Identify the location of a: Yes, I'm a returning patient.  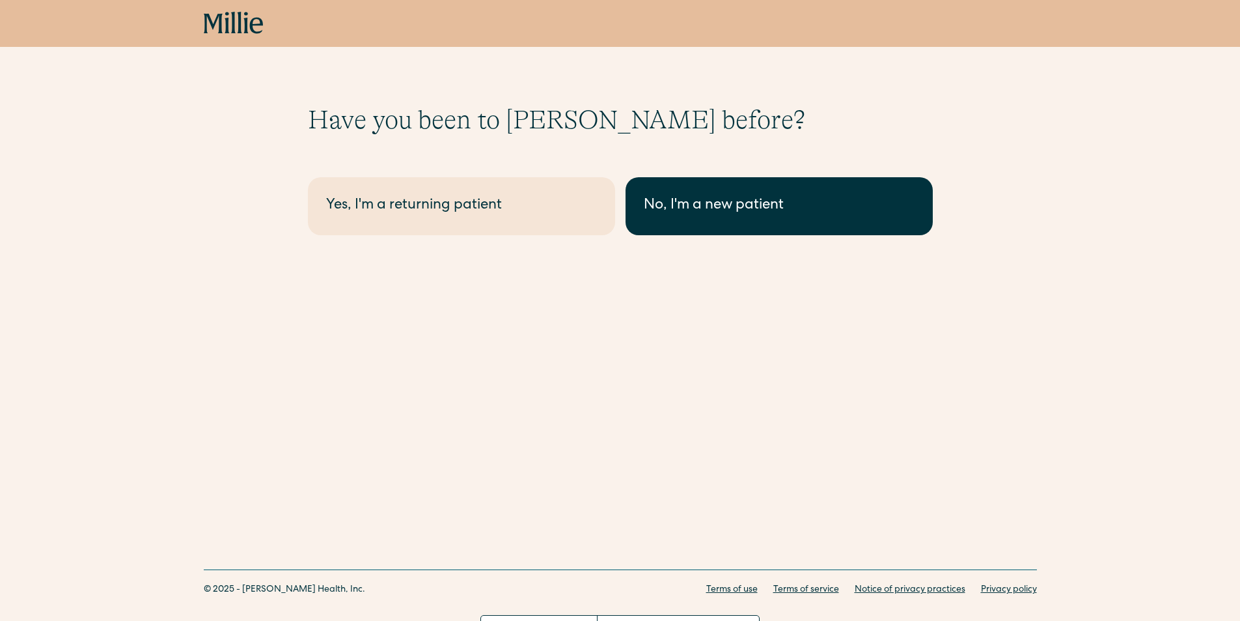
(462, 206).